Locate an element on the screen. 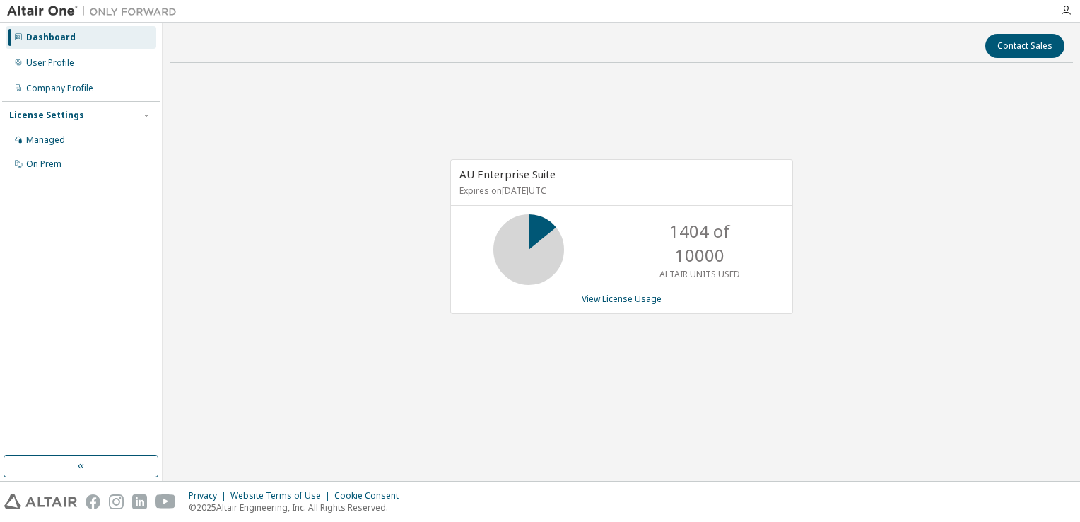 This screenshot has height=522, width=1080. img: facebook.svg is located at coordinates (93, 501).